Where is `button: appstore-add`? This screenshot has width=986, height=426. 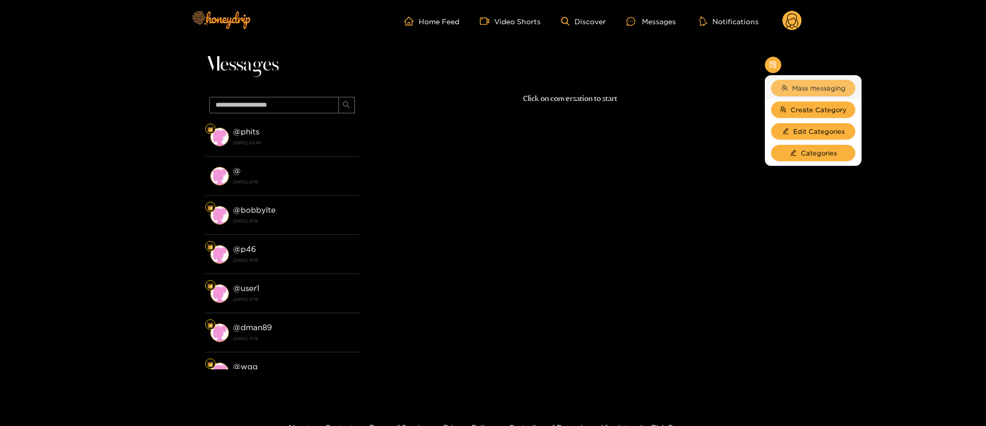 button: appstore-add is located at coordinates (773, 65).